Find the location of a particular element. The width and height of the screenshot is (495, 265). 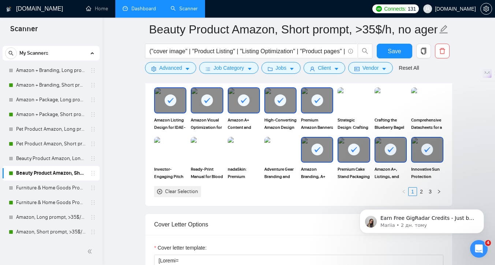

li: Next Page is located at coordinates (439, 191).